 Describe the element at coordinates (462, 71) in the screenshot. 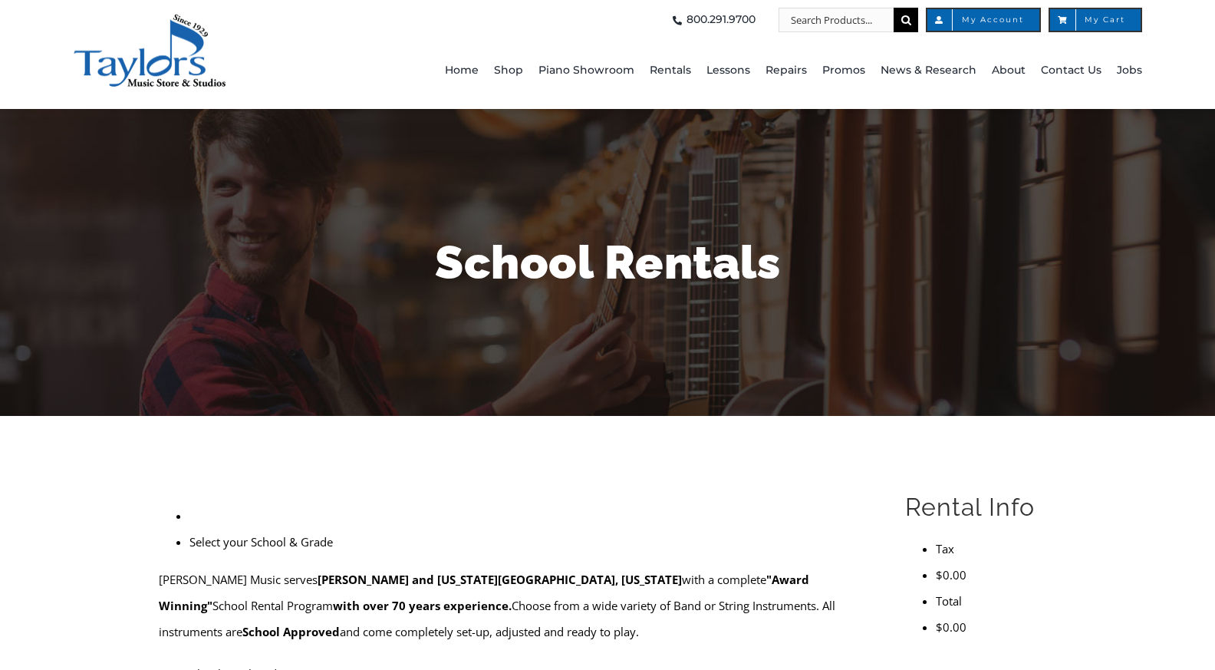

I see `span: Home` at that location.